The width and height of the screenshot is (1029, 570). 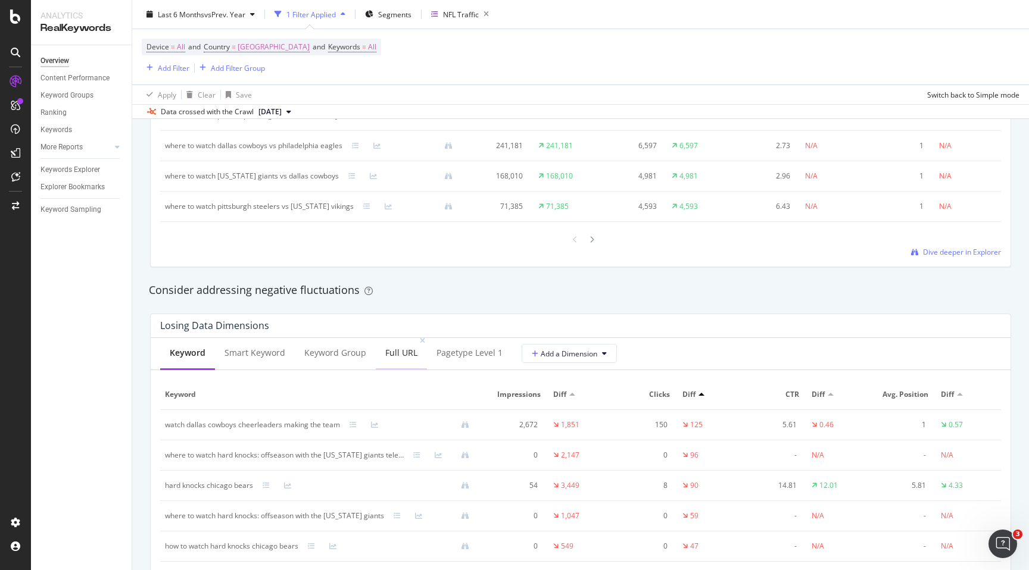 I want to click on button: Switch back to Simple mode, so click(x=970, y=95).